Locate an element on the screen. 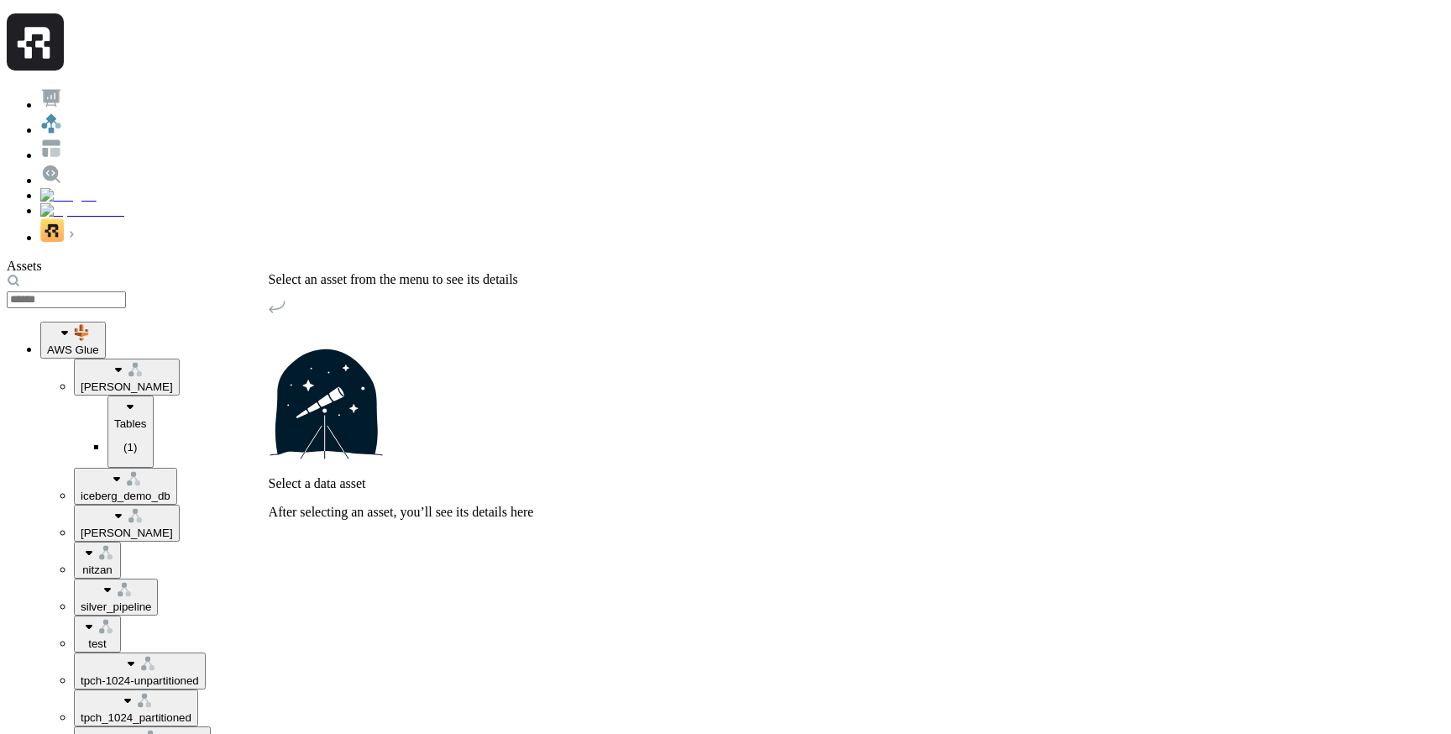 Image resolution: width=1451 pixels, height=734 pixels. span: test is located at coordinates (97, 643).